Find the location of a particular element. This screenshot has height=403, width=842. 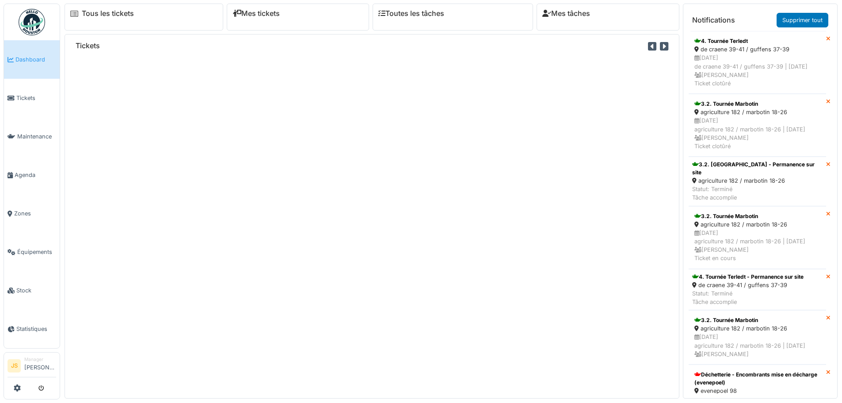

span: Zones is located at coordinates (35, 213).